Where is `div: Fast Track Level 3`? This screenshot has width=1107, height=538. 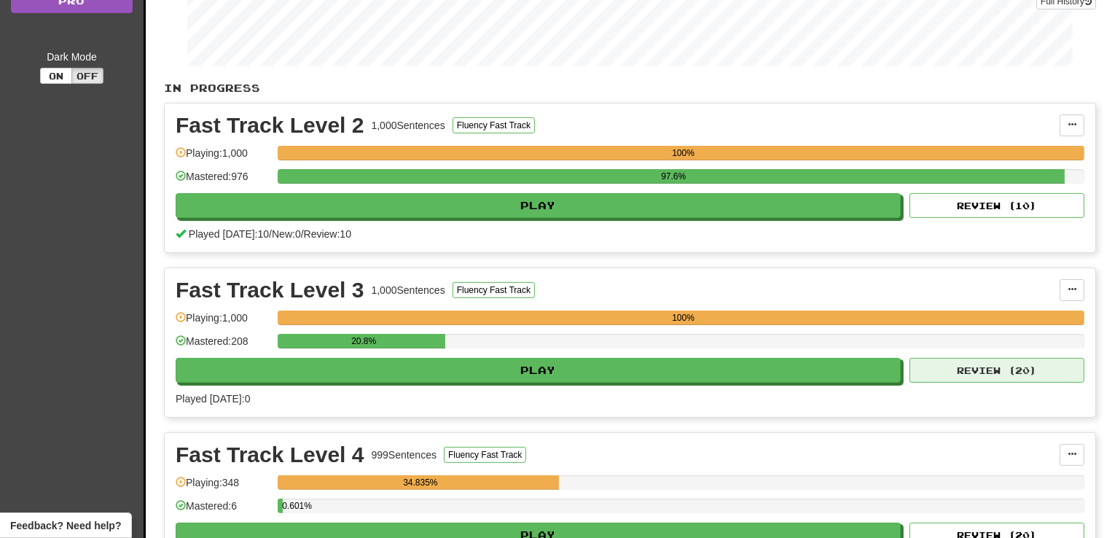 div: Fast Track Level 3 is located at coordinates (270, 290).